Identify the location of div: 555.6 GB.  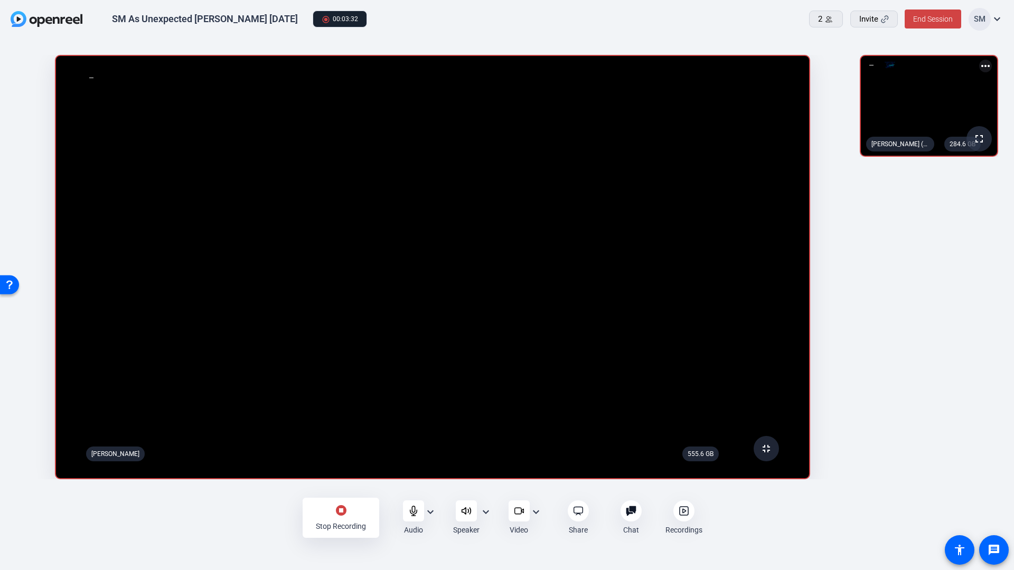
(700, 454).